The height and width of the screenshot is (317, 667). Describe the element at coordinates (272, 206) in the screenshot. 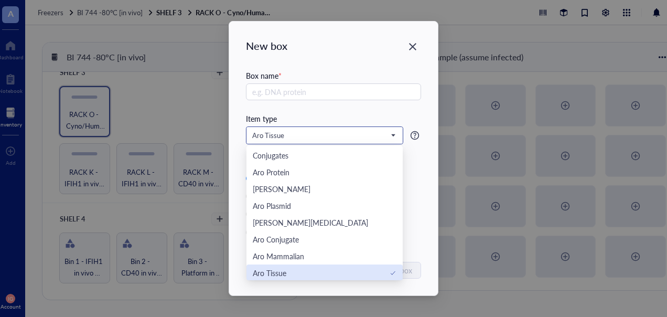

I see `div: Aro Plasmid` at that location.